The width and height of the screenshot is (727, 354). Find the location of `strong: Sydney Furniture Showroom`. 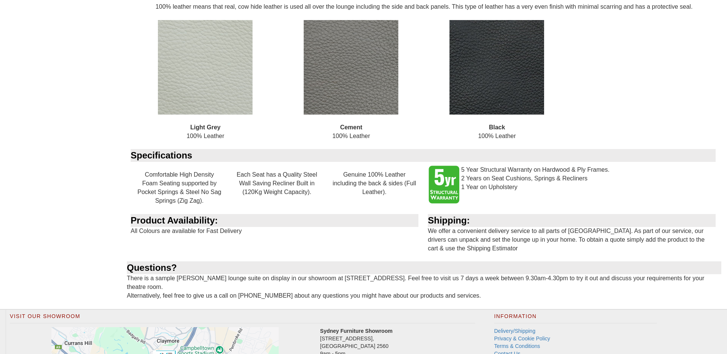

strong: Sydney Furniture Showroom is located at coordinates (356, 331).